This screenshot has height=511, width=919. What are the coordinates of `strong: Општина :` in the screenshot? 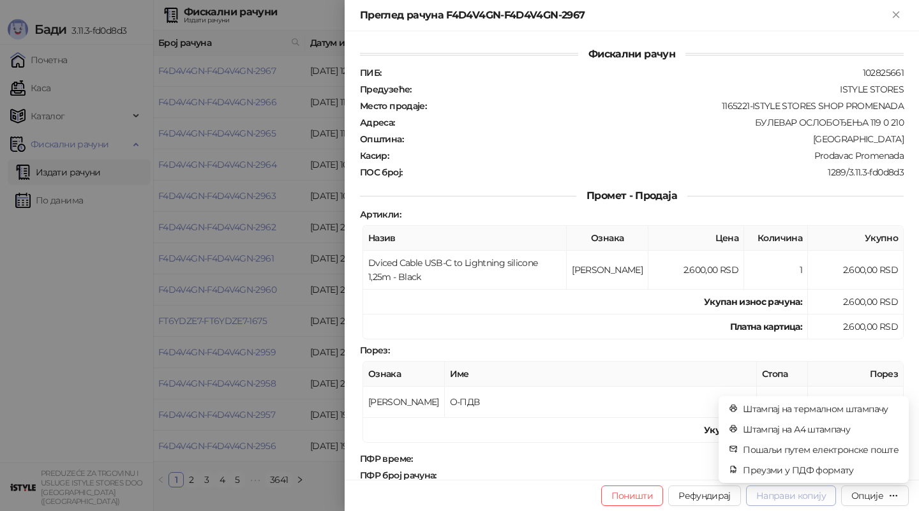 It's located at (382, 139).